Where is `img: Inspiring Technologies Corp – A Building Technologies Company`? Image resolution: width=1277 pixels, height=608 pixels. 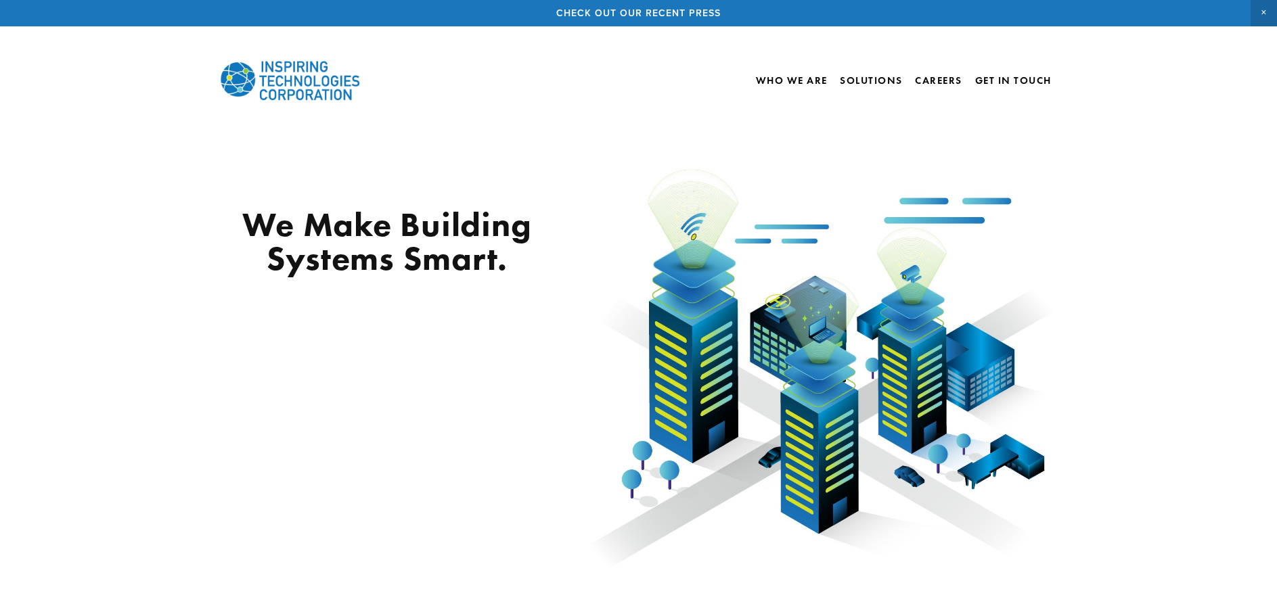
img: Inspiring Technologies Corp – A Building Technologies Company is located at coordinates (290, 81).